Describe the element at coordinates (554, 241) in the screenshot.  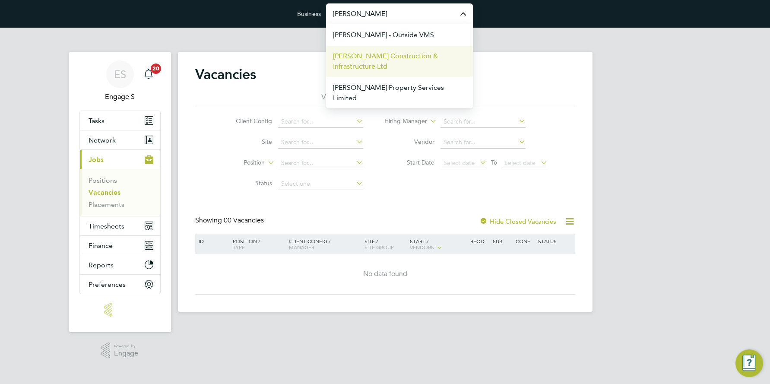
I see `div: Status` at that location.